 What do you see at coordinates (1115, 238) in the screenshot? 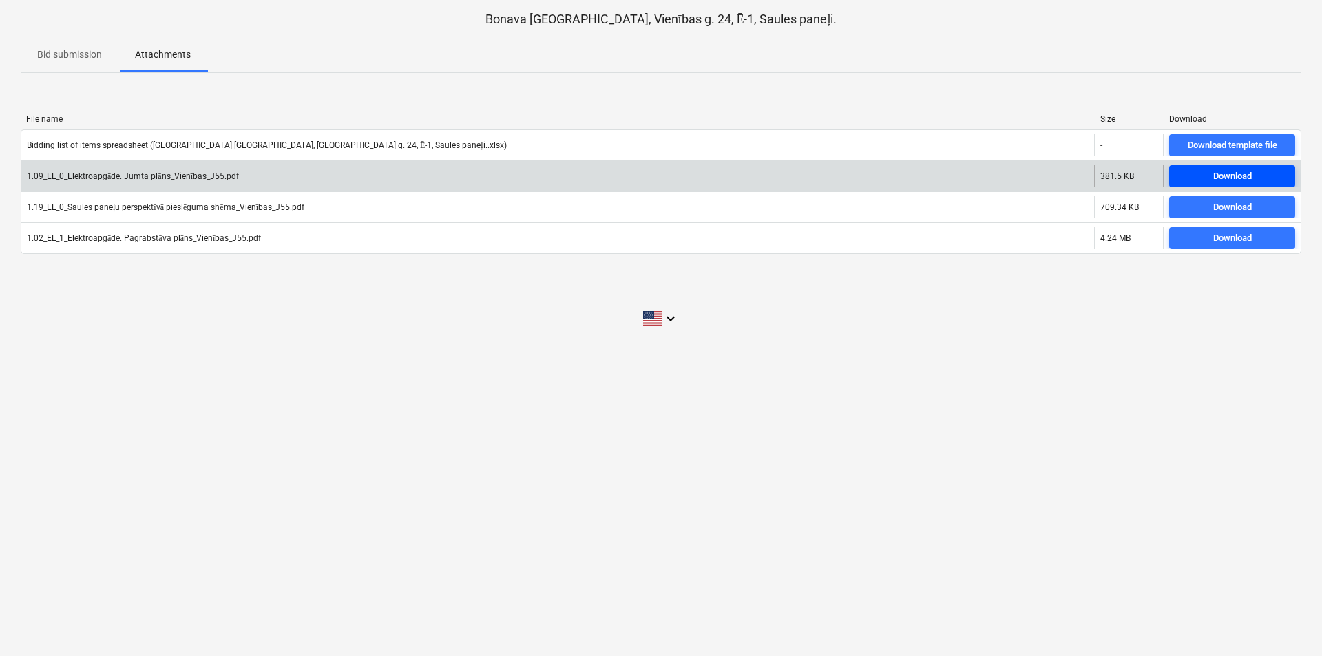
I see `div: 4.24 MB` at bounding box center [1115, 238].